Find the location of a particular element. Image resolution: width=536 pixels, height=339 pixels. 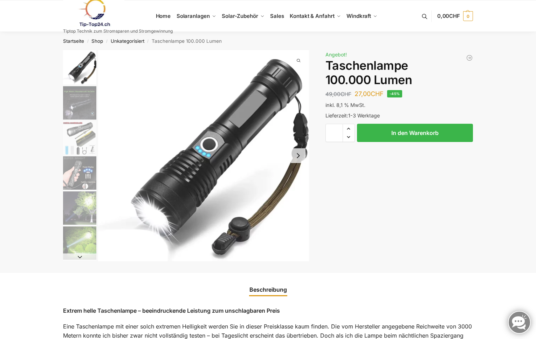

button: In den Warenkorb is located at coordinates (415, 133).